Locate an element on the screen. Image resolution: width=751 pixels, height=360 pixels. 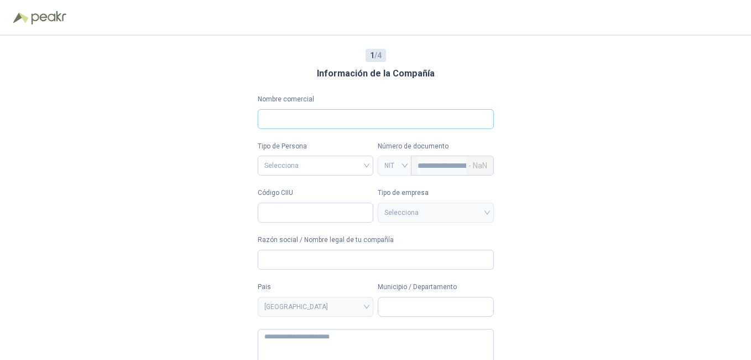
img: Peakr is located at coordinates (49, 18).